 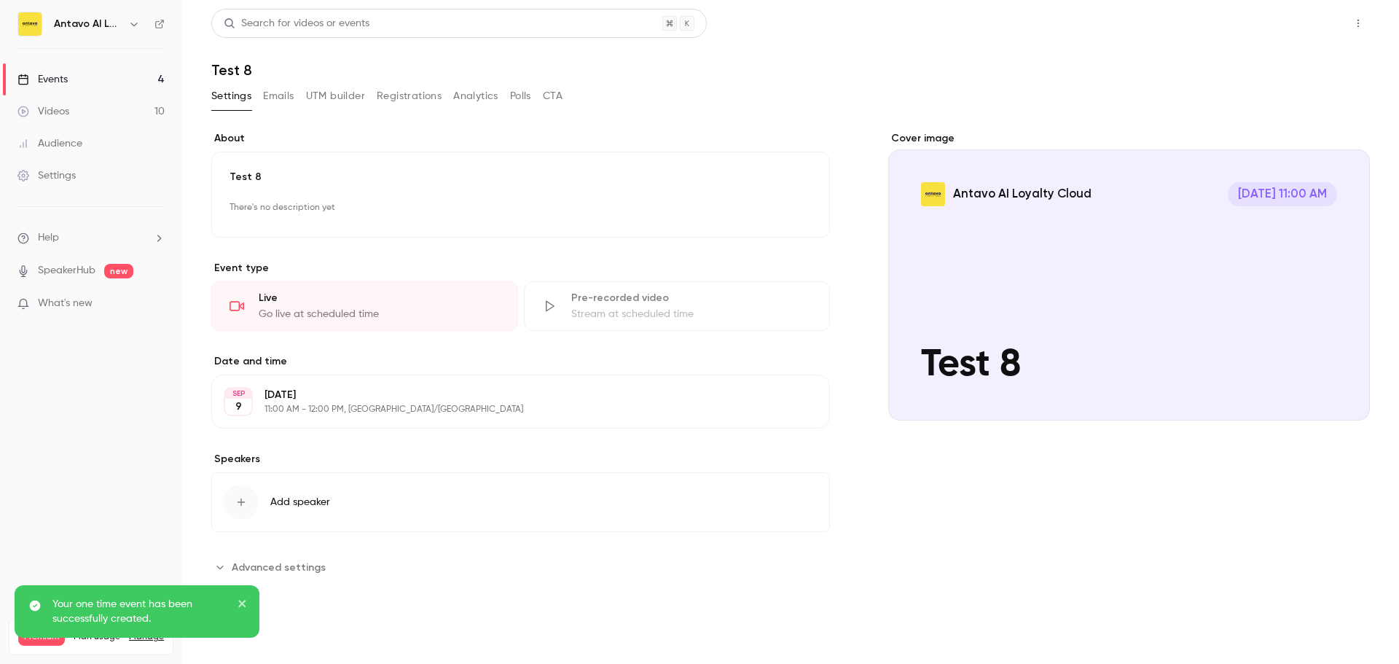 What do you see at coordinates (520, 361) in the screenshot?
I see `label: Date and time` at bounding box center [520, 361].